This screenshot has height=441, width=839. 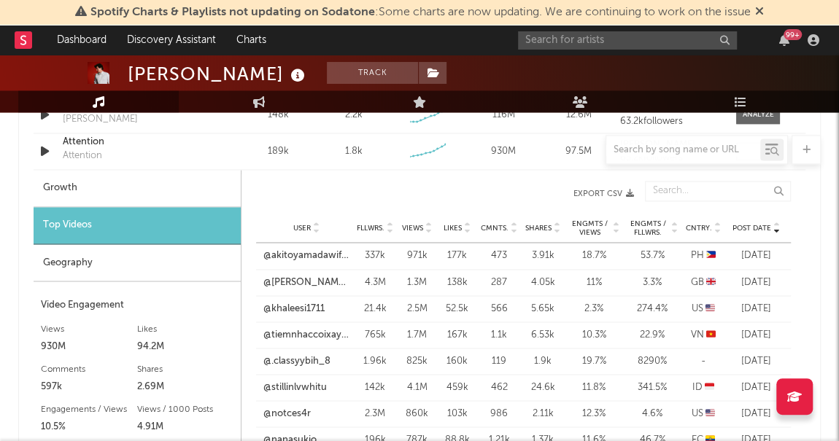 What do you see at coordinates (499, 414) in the screenshot?
I see `div: 986` at bounding box center [499, 414].